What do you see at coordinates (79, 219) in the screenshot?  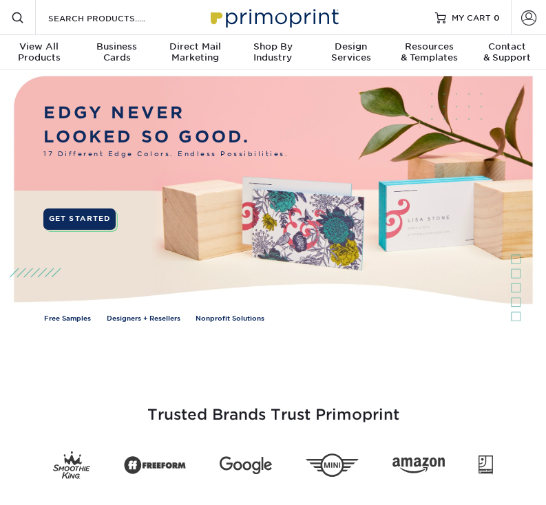 I see `a: GET STARTED` at bounding box center [79, 219].